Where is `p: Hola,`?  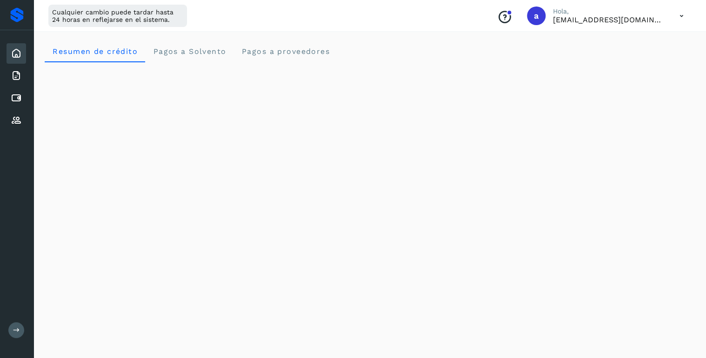
p: Hola, is located at coordinates (609, 11).